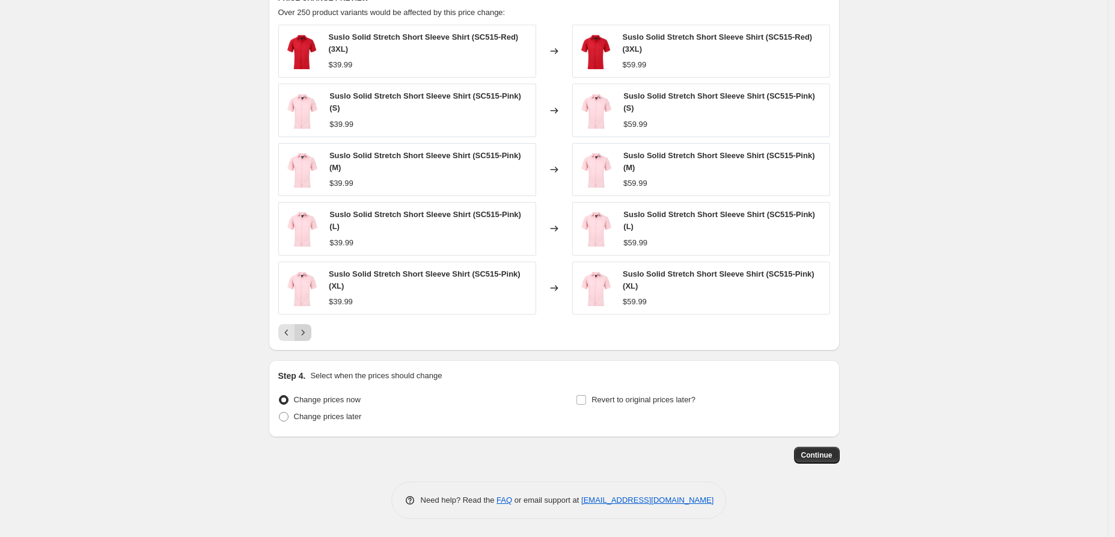 This screenshot has width=1115, height=537. I want to click on span: Revert to original prices later?, so click(643, 399).